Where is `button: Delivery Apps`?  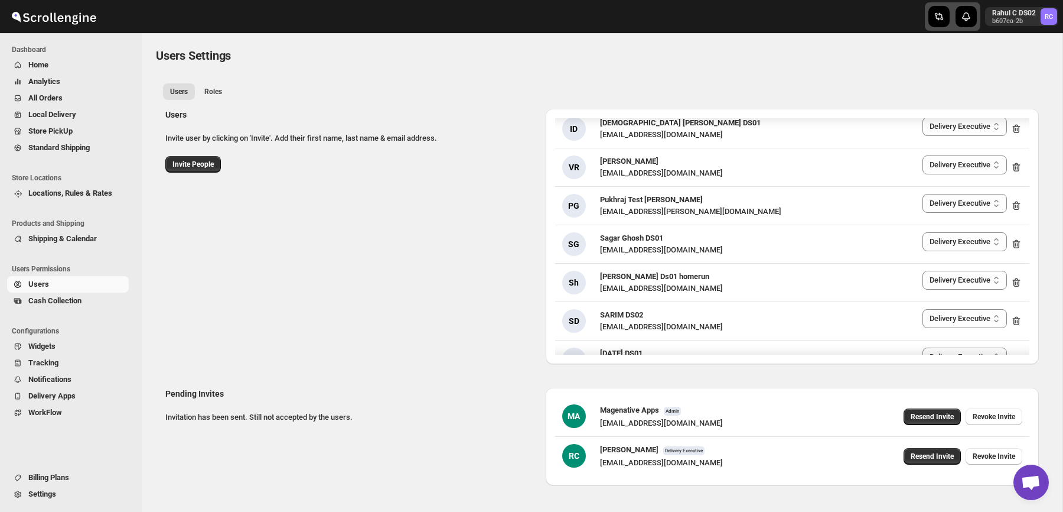
button: Delivery Apps is located at coordinates (68, 396).